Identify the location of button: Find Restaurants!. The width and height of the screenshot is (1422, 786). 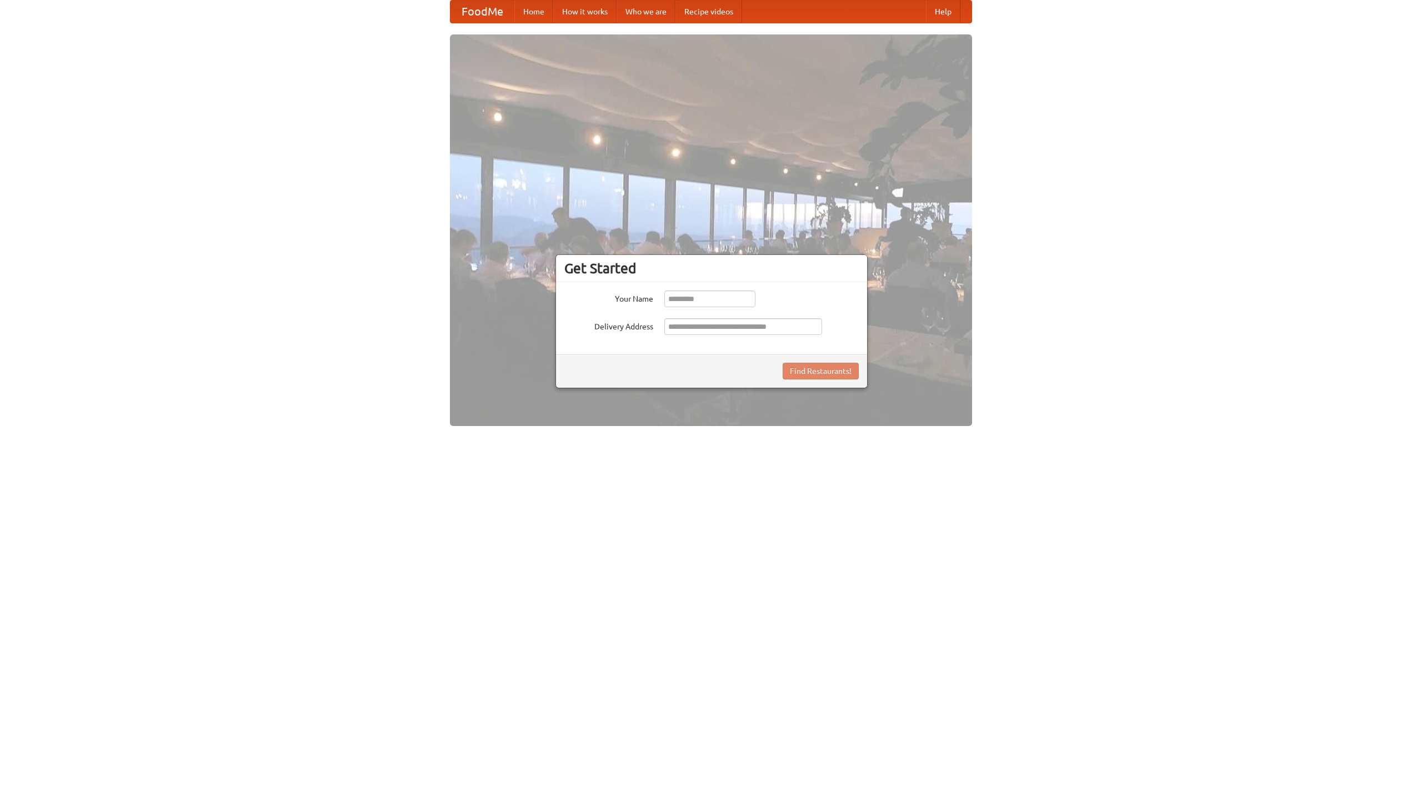
(821, 371).